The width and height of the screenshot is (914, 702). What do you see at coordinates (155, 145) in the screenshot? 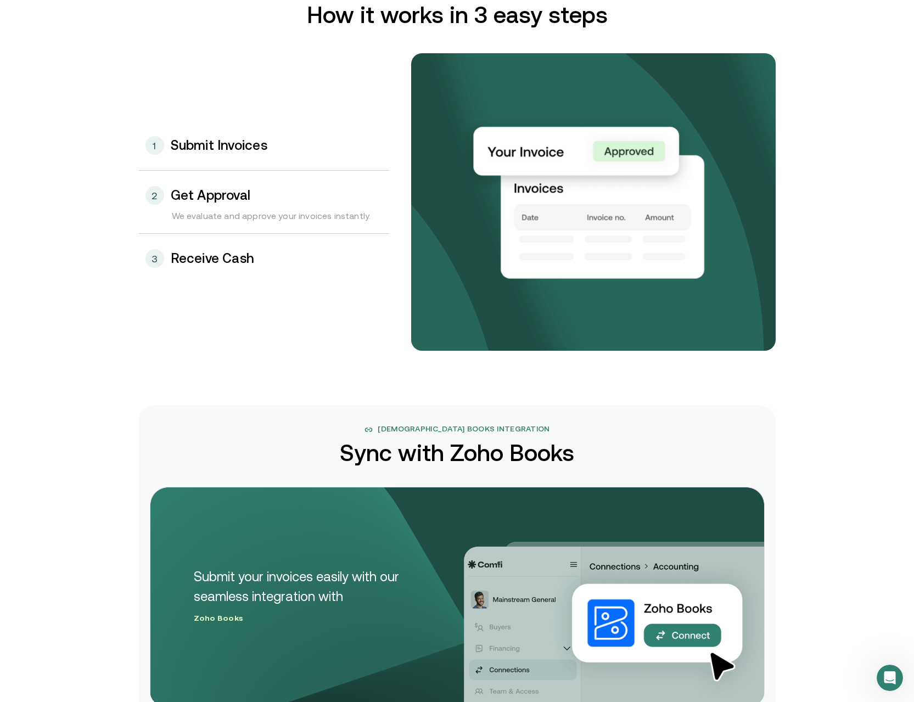
I see `div: 1` at bounding box center [155, 145].